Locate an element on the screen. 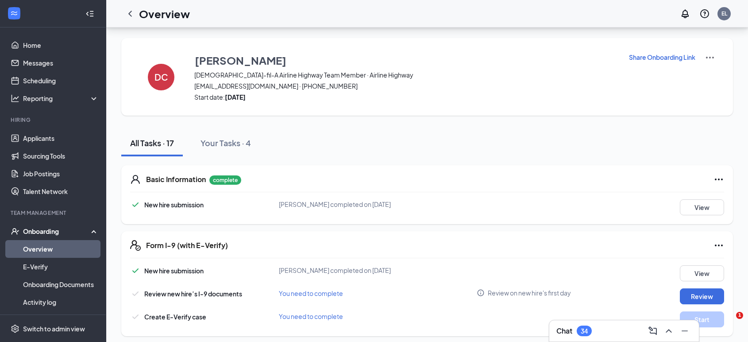 The width and height of the screenshot is (748, 342). div: Your Tasks · 4 is located at coordinates (226, 143).